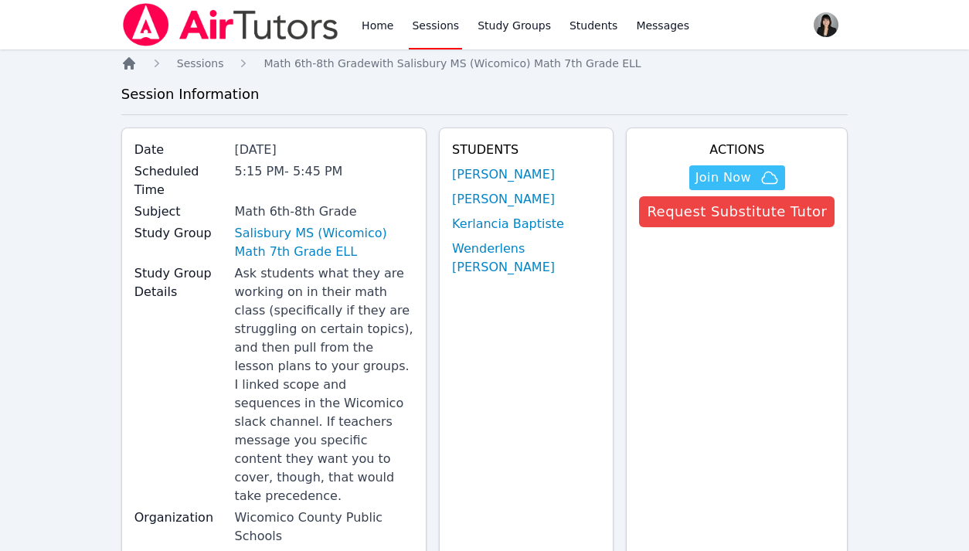 This screenshot has height=551, width=969. I want to click on label: Scheduled Time, so click(180, 181).